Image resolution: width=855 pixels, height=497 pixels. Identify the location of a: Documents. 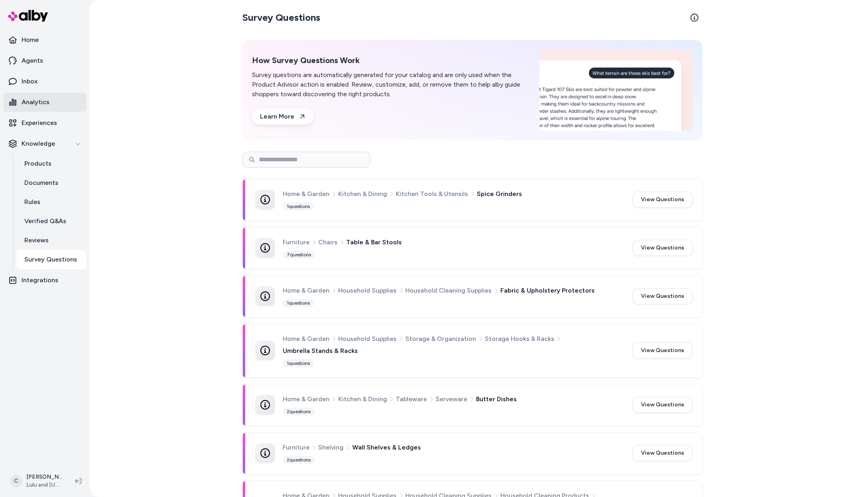
(51, 183).